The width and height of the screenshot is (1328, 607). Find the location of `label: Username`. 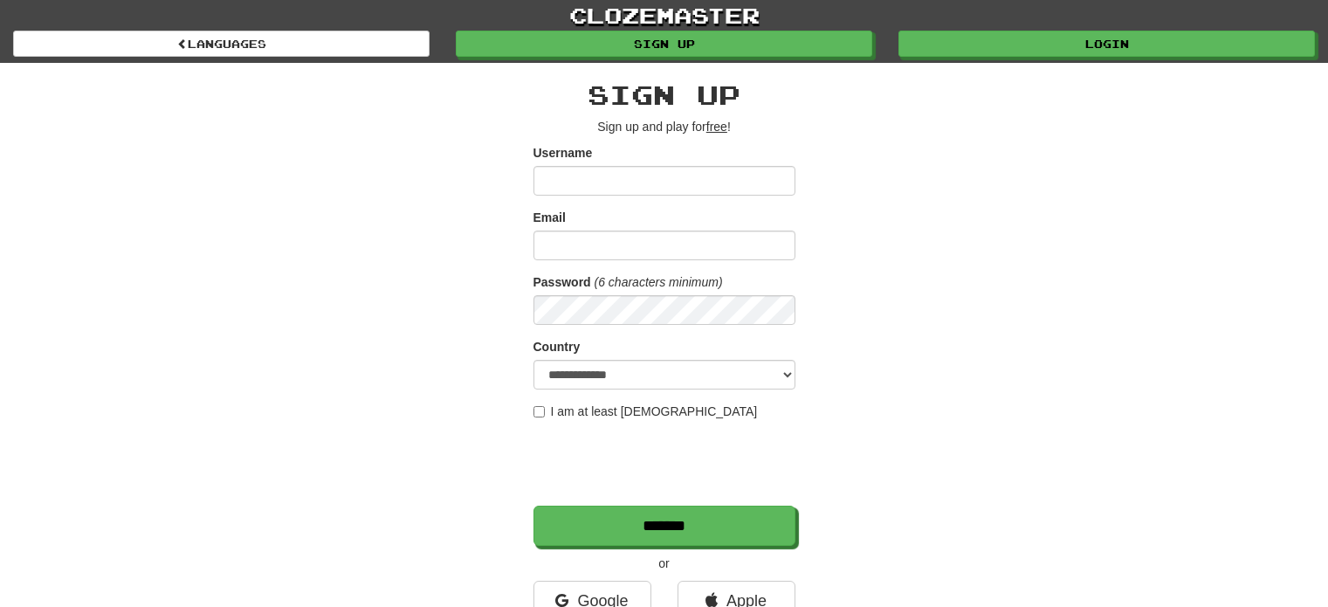

label: Username is located at coordinates (563, 153).